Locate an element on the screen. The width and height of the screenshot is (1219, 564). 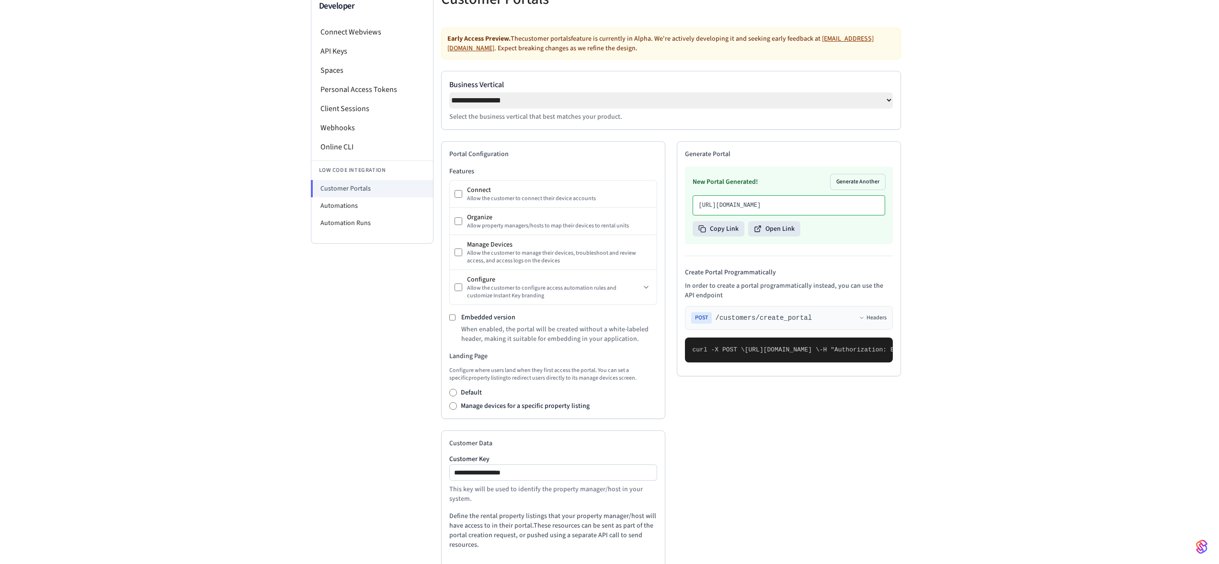
button: Headers is located at coordinates (873, 318).